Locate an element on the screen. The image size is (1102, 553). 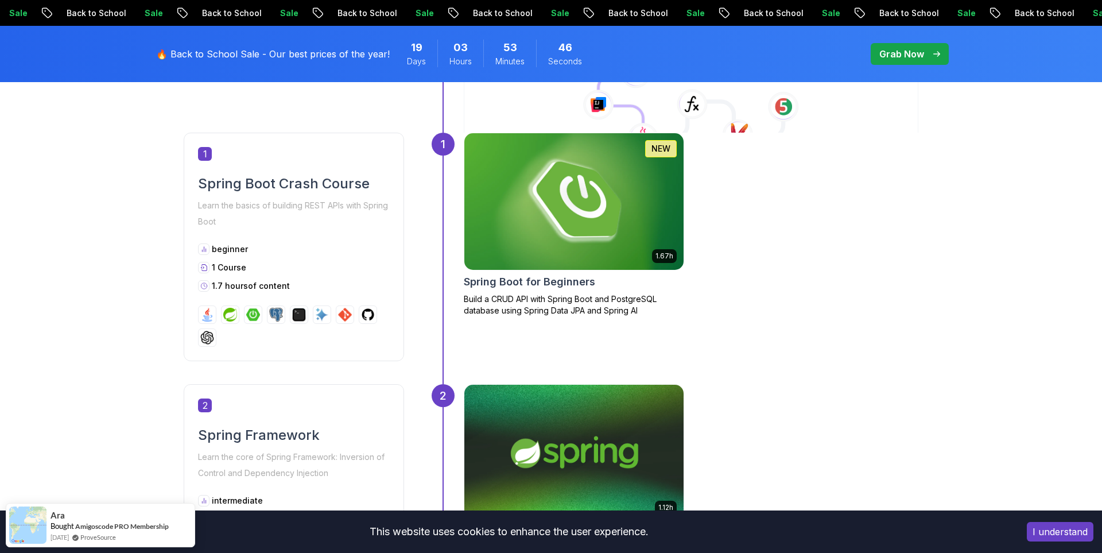
img: spring-boot logo is located at coordinates (253, 315).